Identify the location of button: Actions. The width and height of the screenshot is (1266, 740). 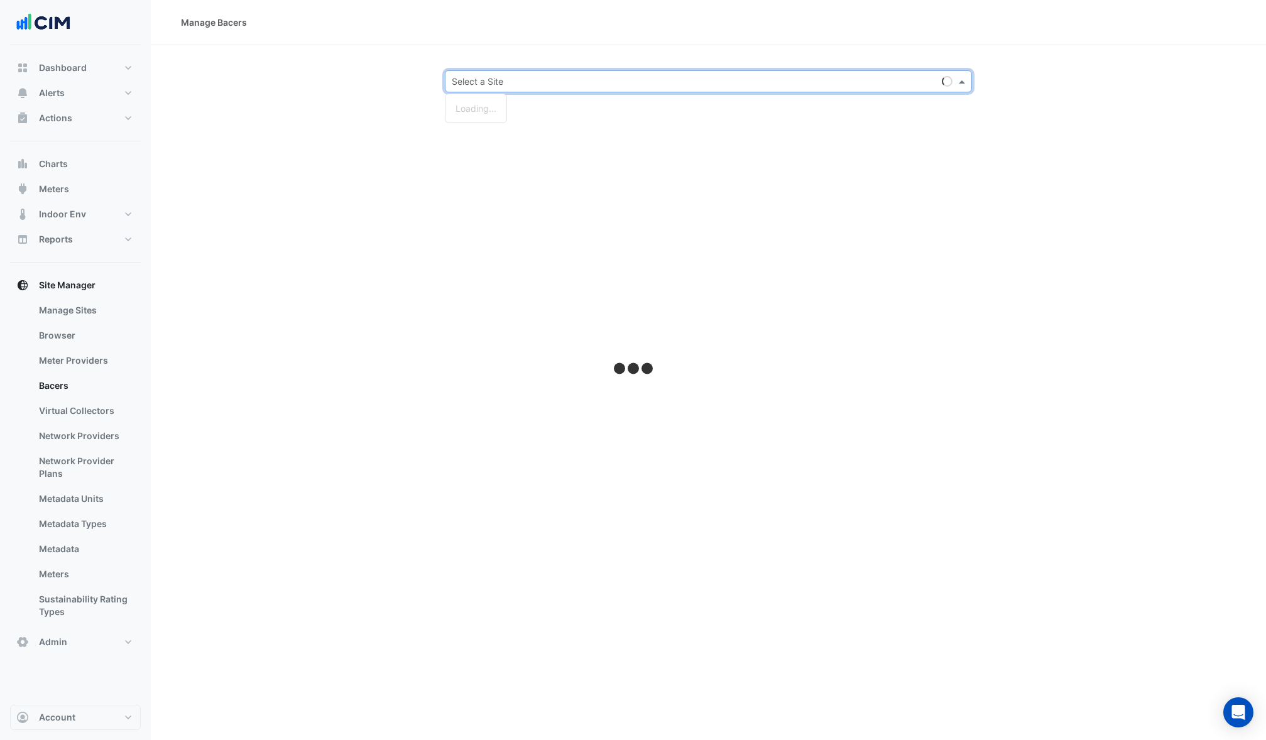
(75, 118).